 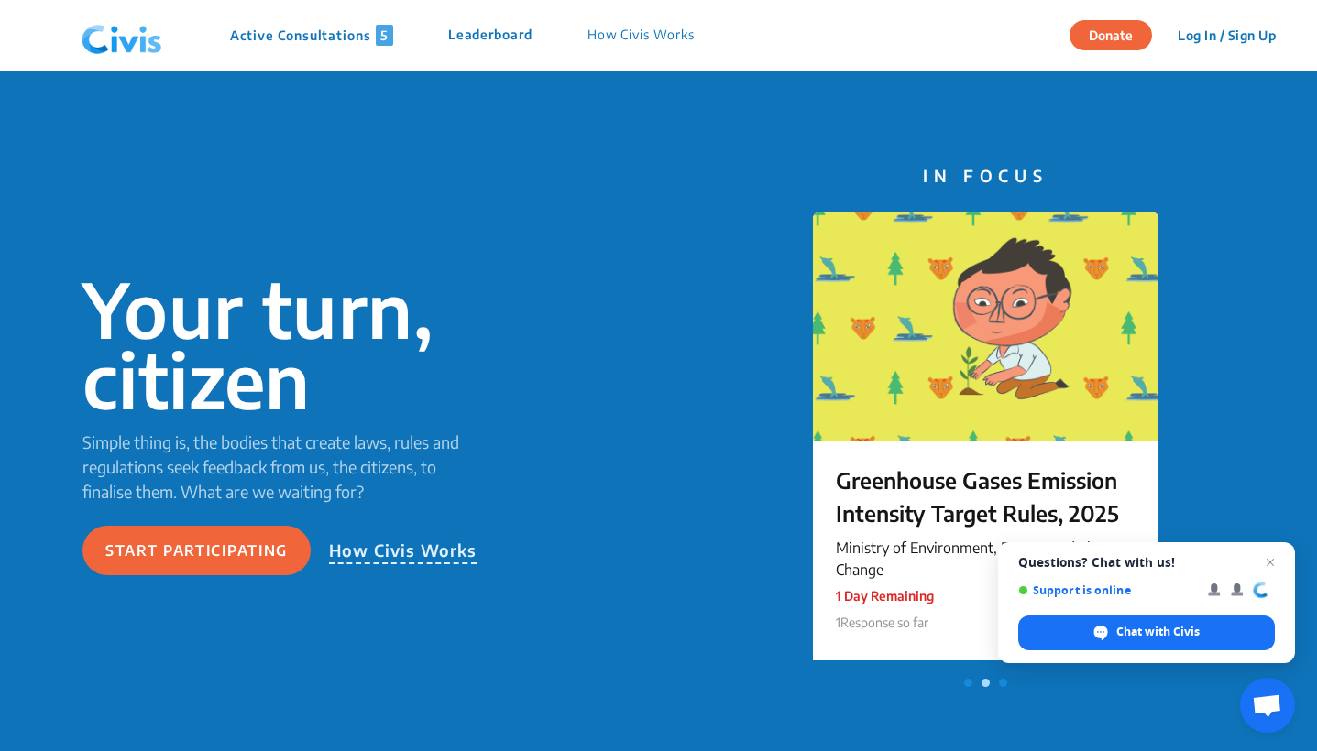 What do you see at coordinates (1111, 35) in the screenshot?
I see `button: Donate` at bounding box center [1111, 35].